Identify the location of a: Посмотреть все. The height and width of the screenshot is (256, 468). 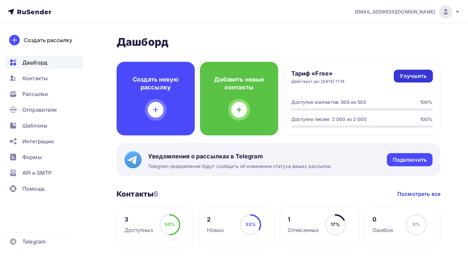
(419, 194).